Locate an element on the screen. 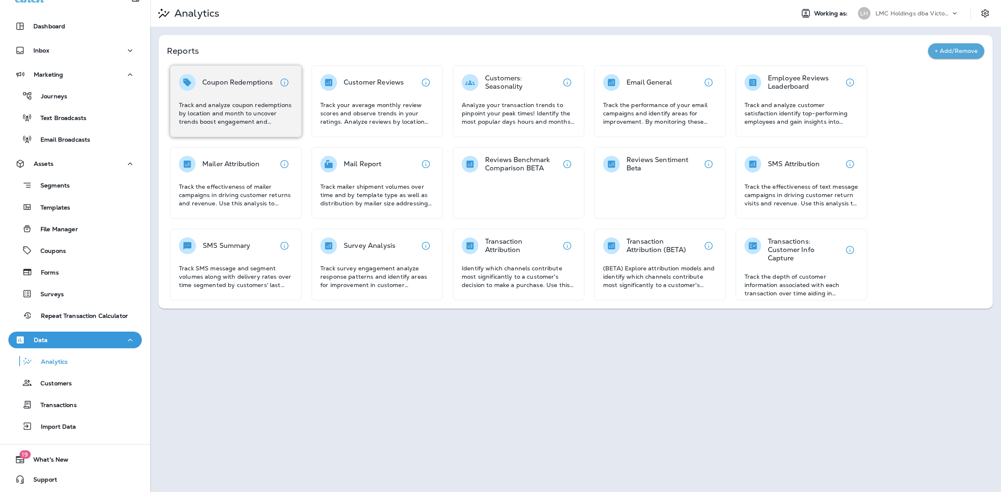 This screenshot has height=492, width=1001. p: Customers is located at coordinates (52, 384).